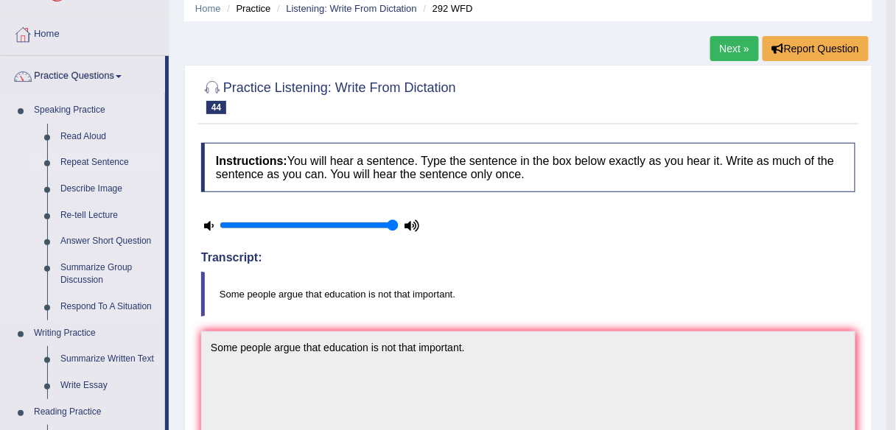  Describe the element at coordinates (109, 242) in the screenshot. I see `a: Answer Short Question` at that location.